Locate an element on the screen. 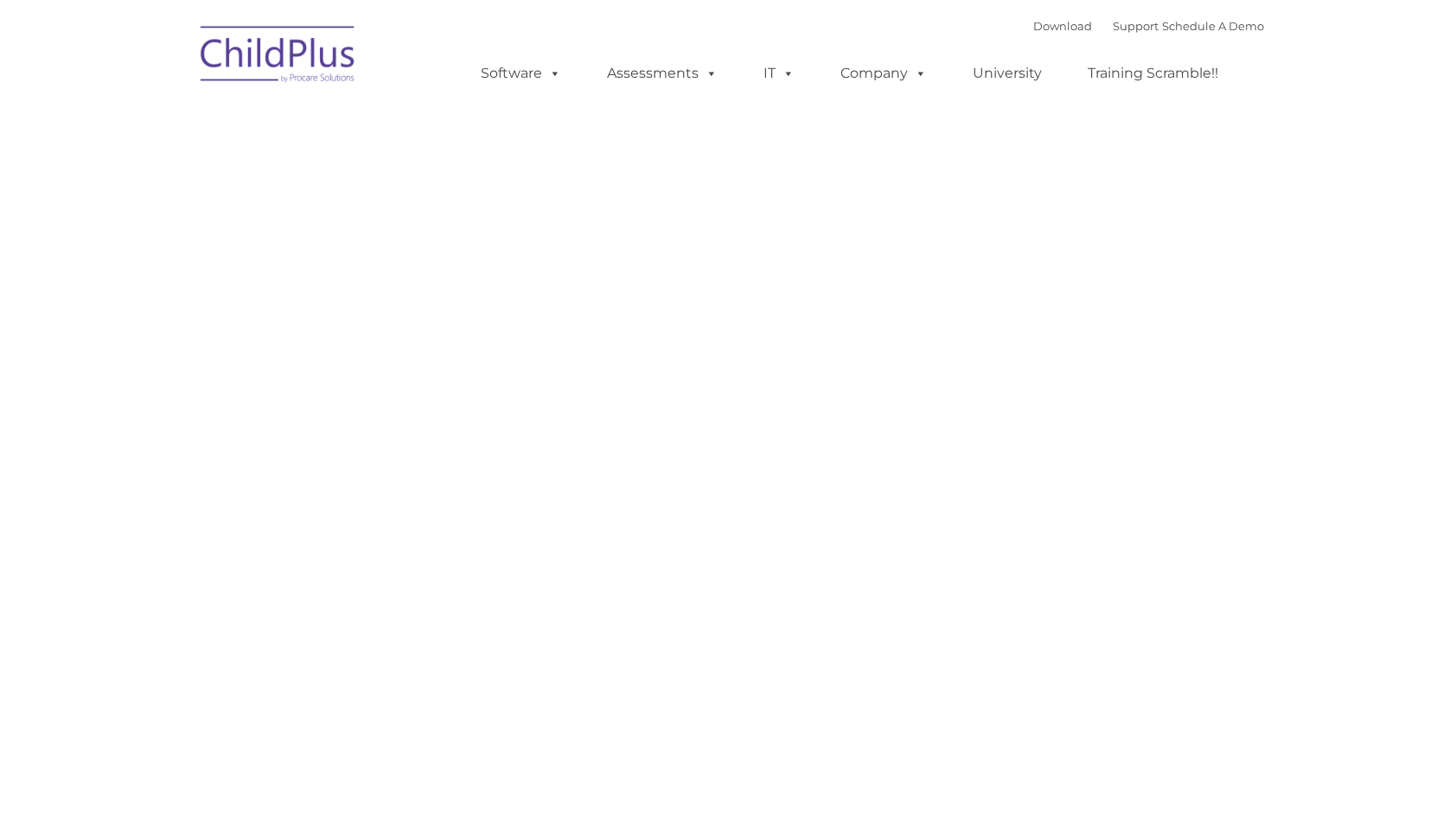  a: Schedule A Demo is located at coordinates (1213, 26).